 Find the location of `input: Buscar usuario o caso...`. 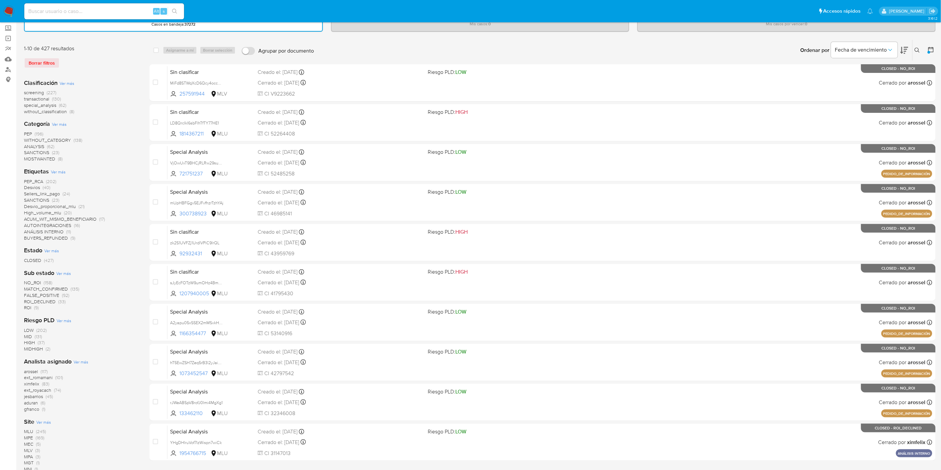

input: Buscar usuario o caso... is located at coordinates (104, 11).